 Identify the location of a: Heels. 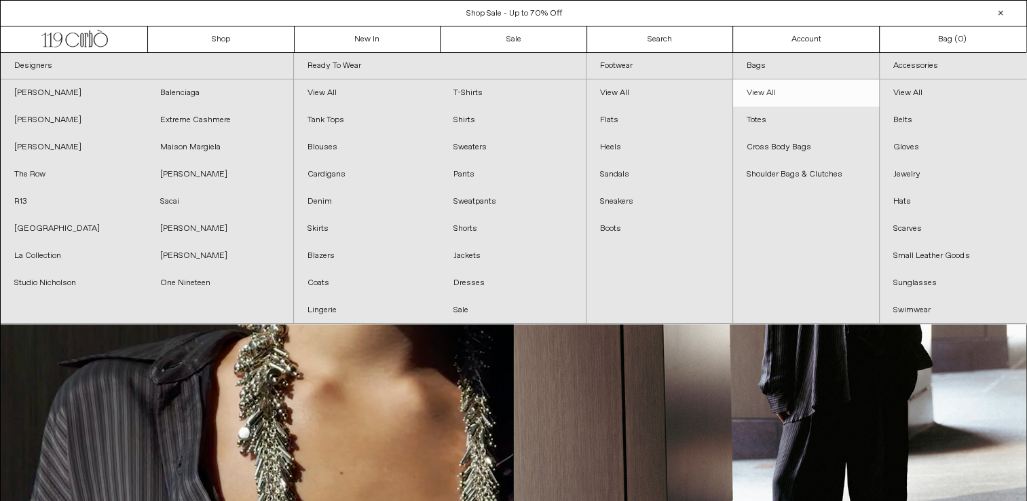
(659, 147).